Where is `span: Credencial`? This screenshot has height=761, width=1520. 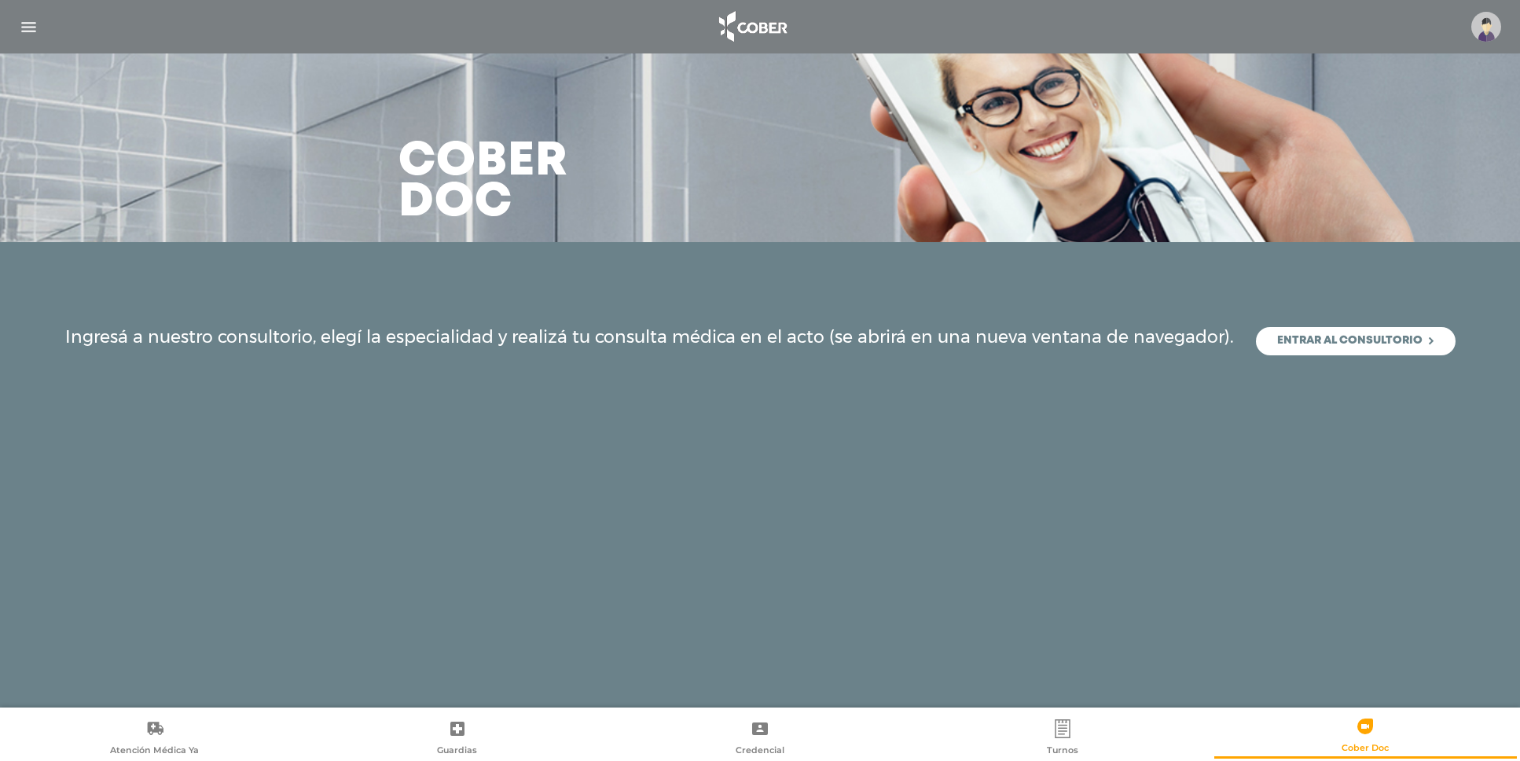
span: Credencial is located at coordinates (760, 751).